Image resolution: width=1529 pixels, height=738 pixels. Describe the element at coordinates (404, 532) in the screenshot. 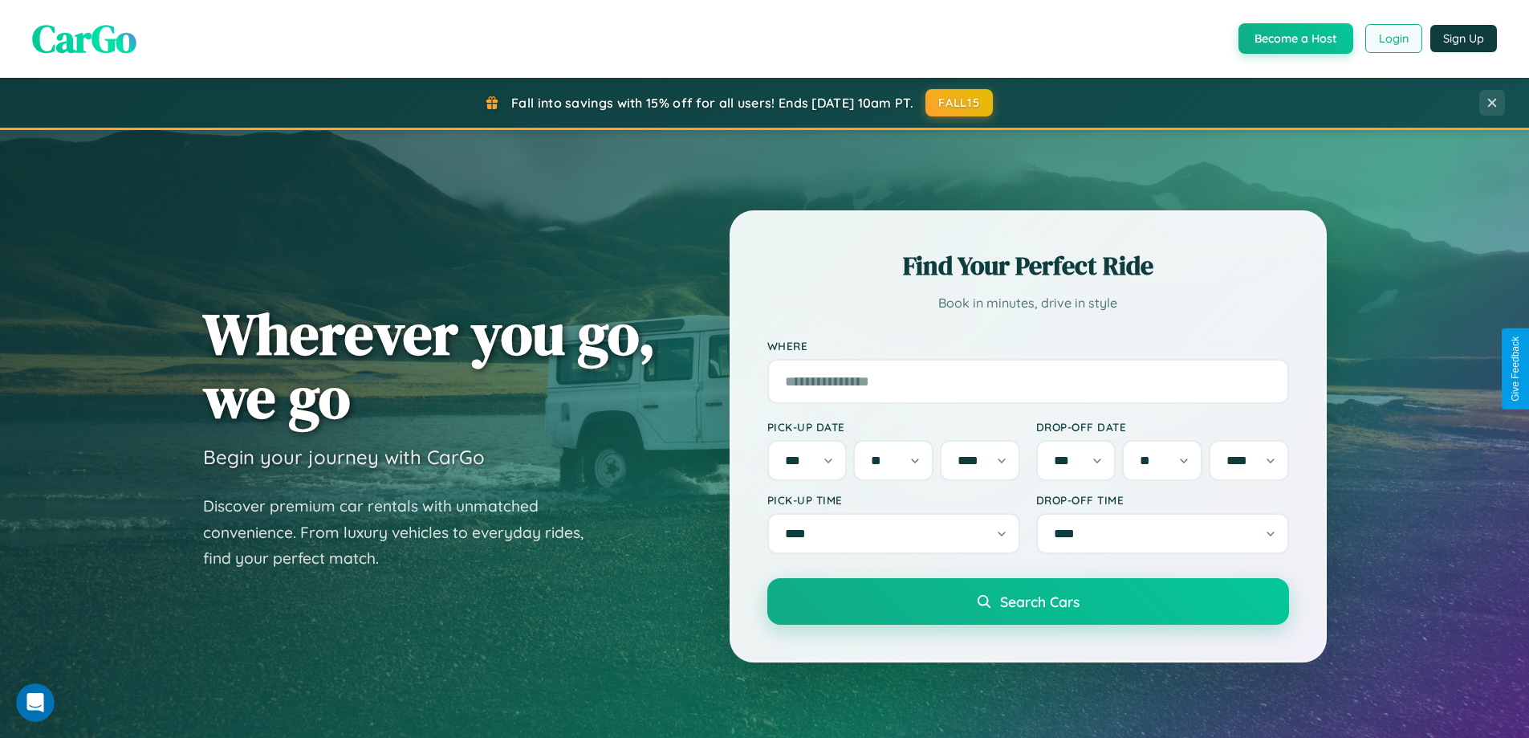

I see `p: Discover premium car rentals with unmatched convenience. From luxury vehicles to everyday rides, ...` at that location.